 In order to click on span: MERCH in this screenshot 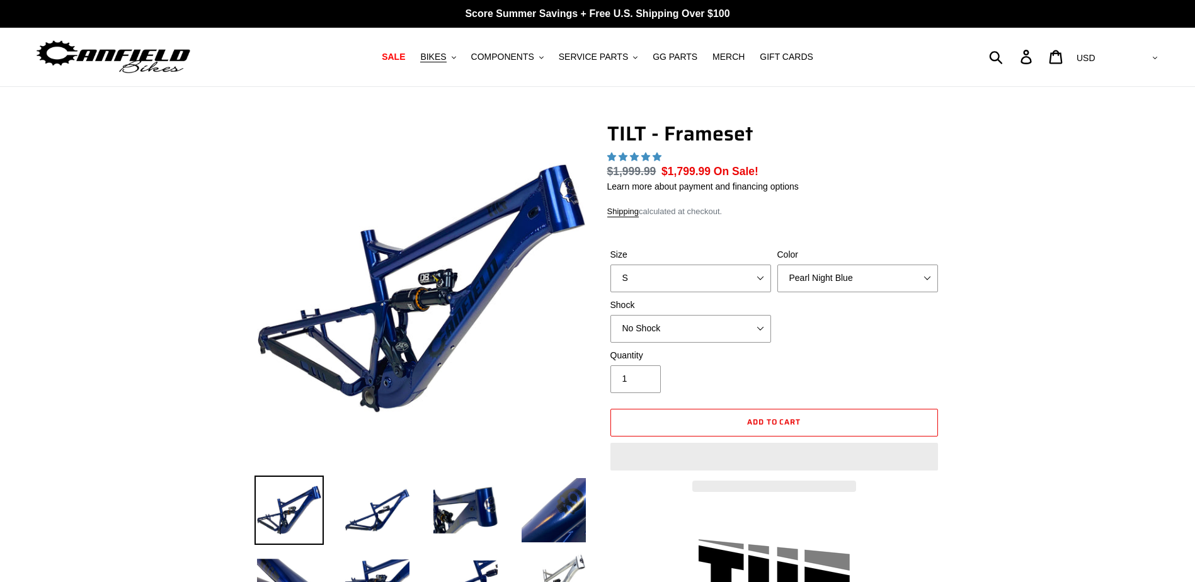, I will do `click(728, 57)`.